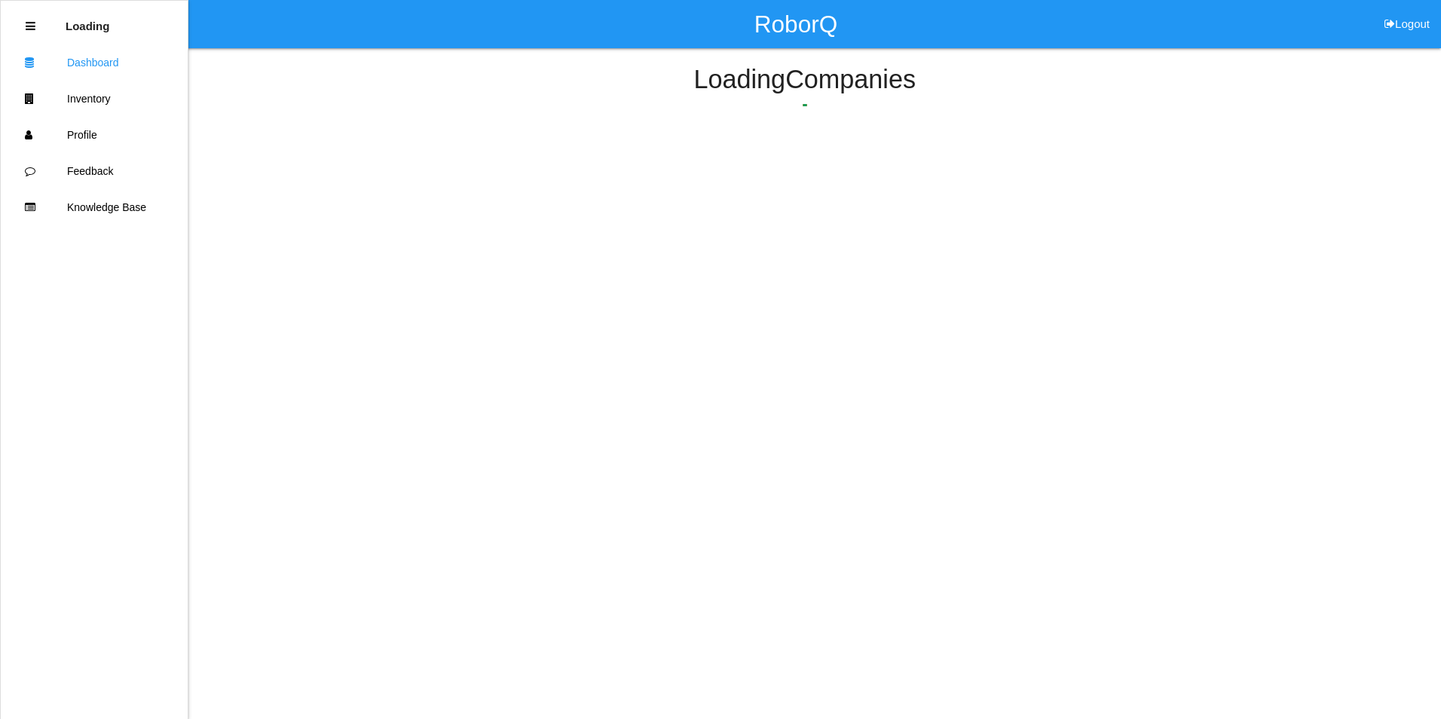  What do you see at coordinates (94, 63) in the screenshot?
I see `a: Dashboard` at bounding box center [94, 63].